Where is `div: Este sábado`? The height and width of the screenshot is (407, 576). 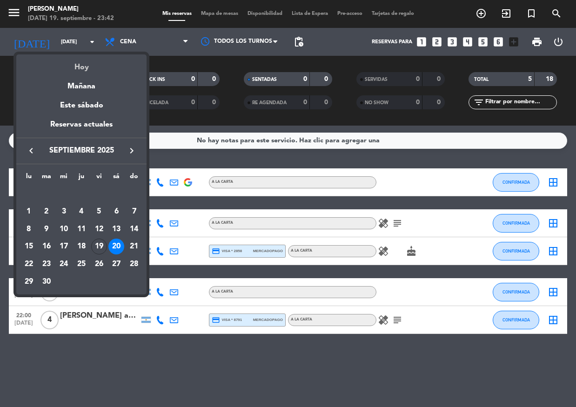
div: Este sábado is located at coordinates (81, 106).